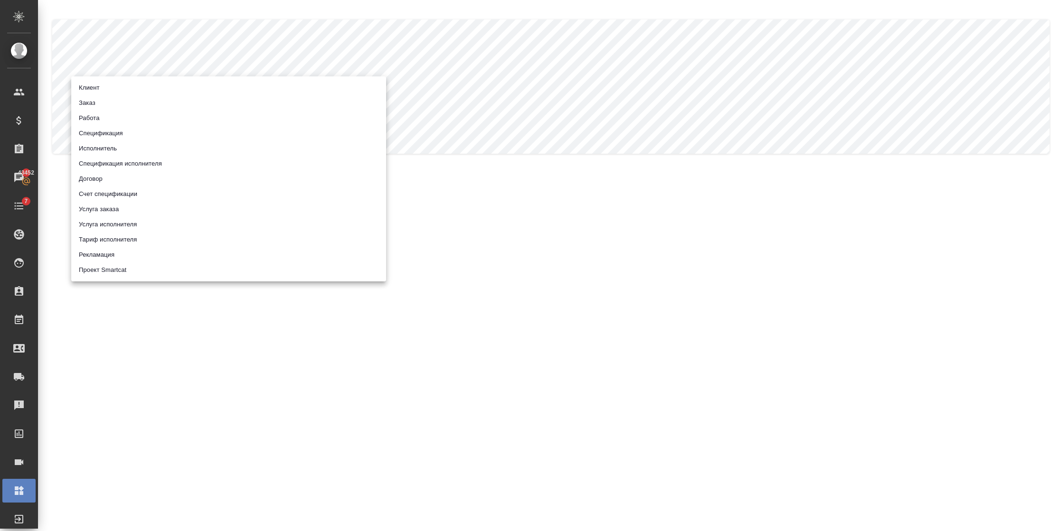 The image size is (1060, 531). What do you see at coordinates (228, 255) in the screenshot?
I see `li: Рекламация` at bounding box center [228, 255].